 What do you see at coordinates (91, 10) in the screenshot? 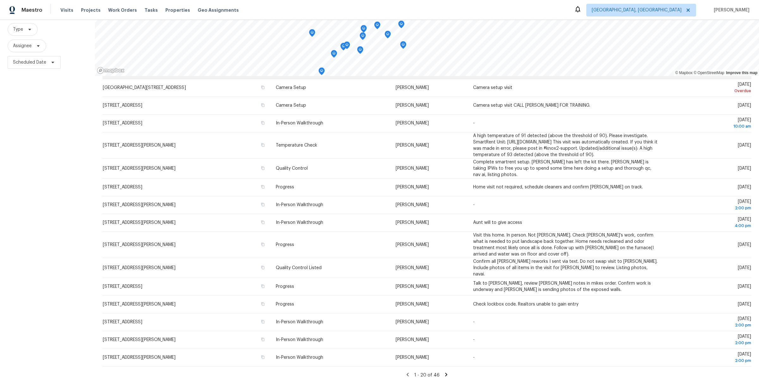
I see `span: Projects` at bounding box center [91, 10].